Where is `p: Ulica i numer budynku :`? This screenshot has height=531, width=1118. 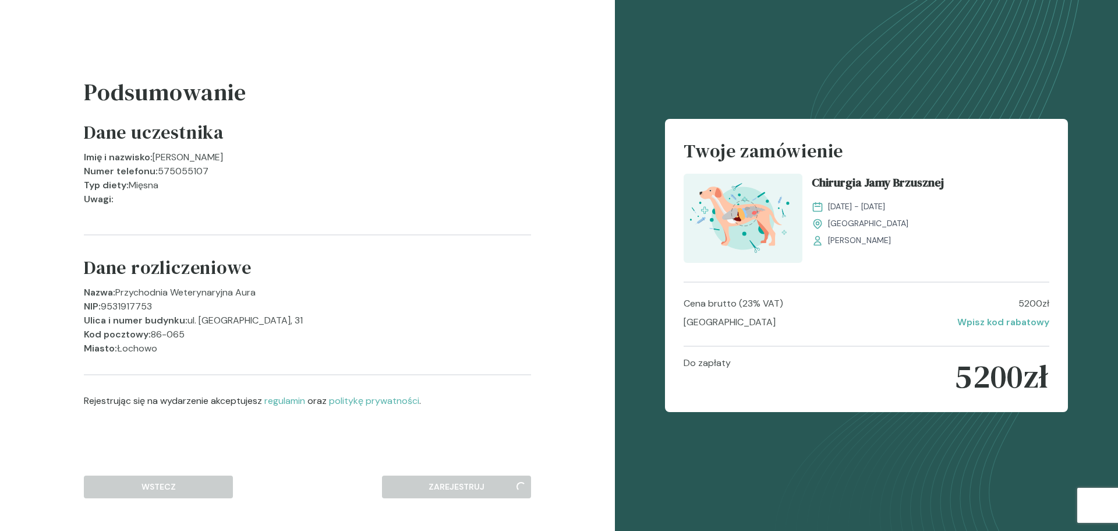
p: Ulica i numer budynku : is located at coordinates (136, 320).